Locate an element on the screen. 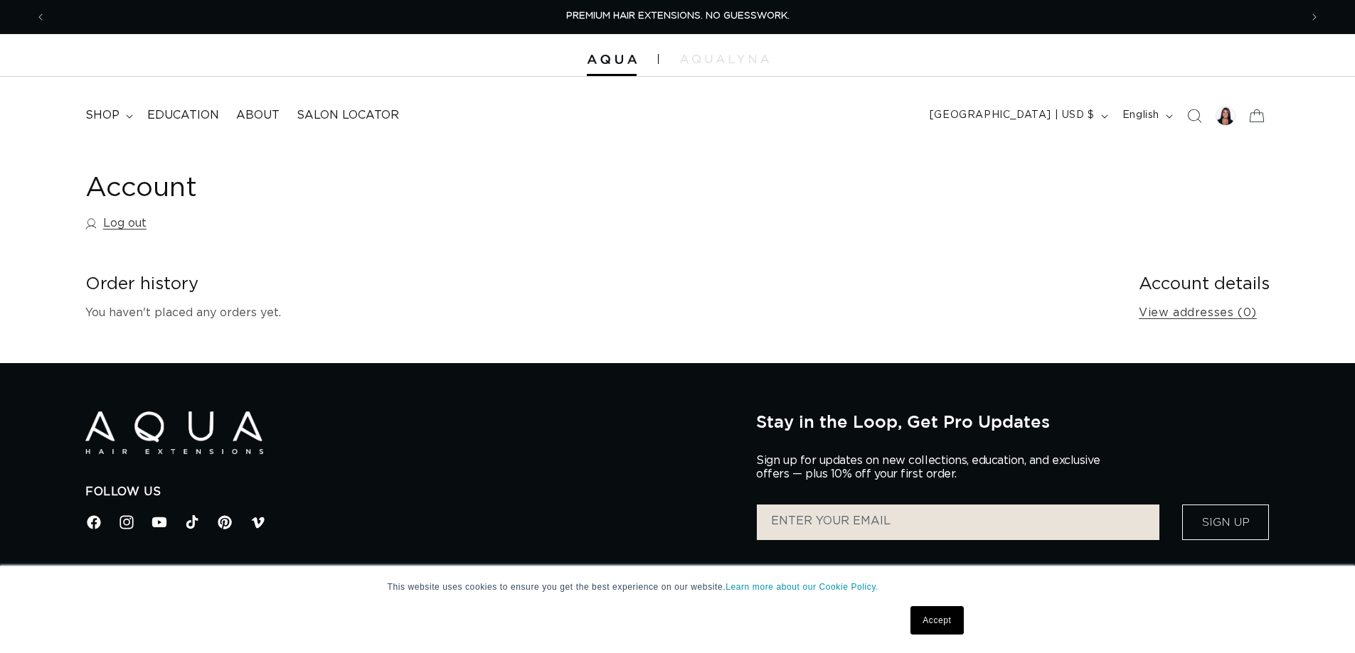 The image size is (1355, 653). button: Next announcement is located at coordinates (1314, 17).